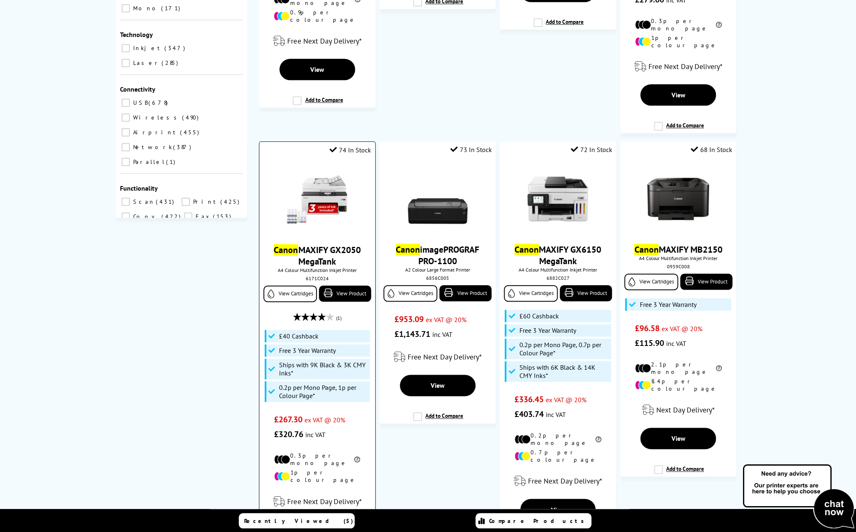 The height and width of the screenshot is (532, 856). What do you see at coordinates (156, 117) in the screenshot?
I see `span: Wireless` at bounding box center [156, 117].